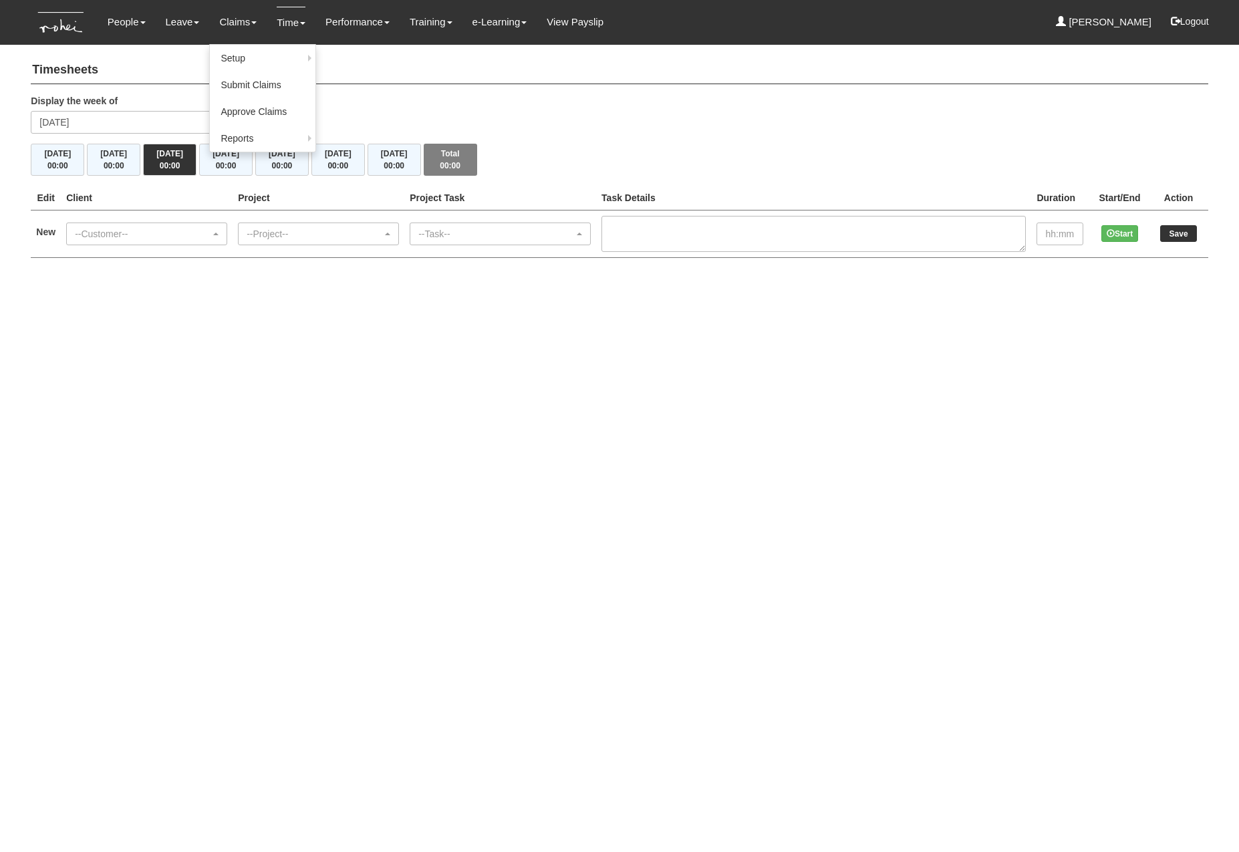  Describe the element at coordinates (291, 22) in the screenshot. I see `a: Time` at that location.